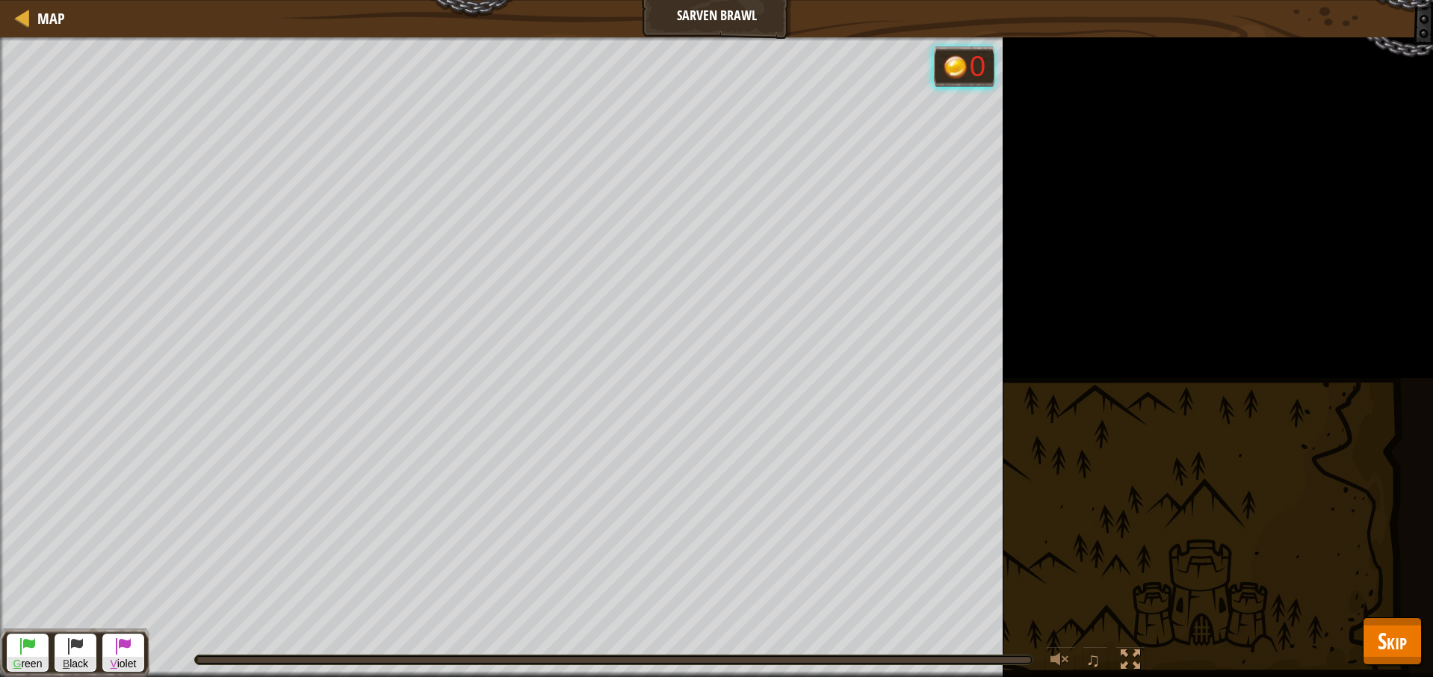 Image resolution: width=1433 pixels, height=677 pixels. Describe the element at coordinates (51, 18) in the screenshot. I see `span: Map` at that location.